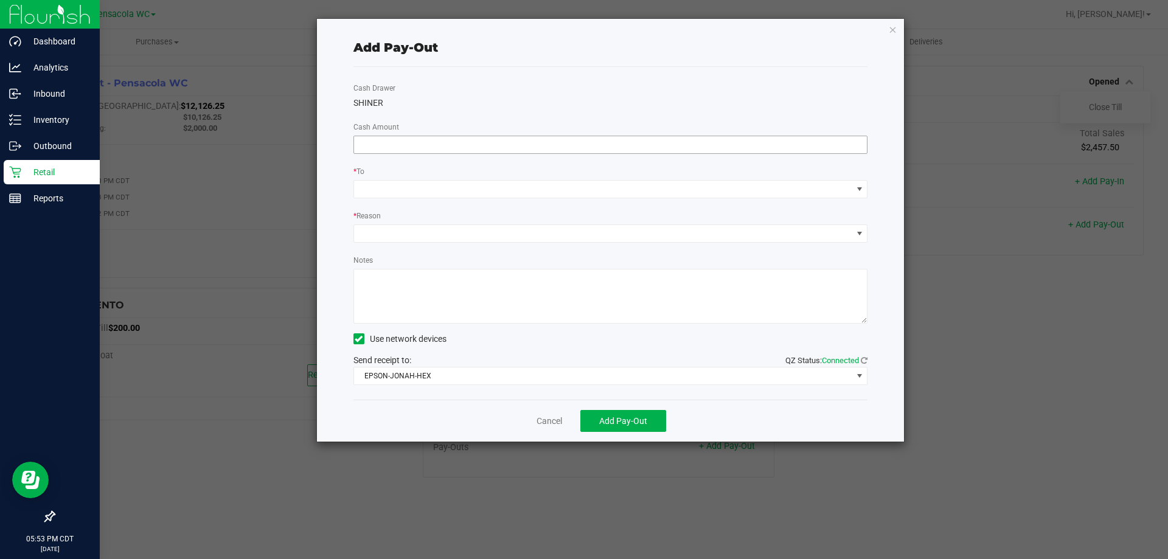 This screenshot has height=559, width=1168. What do you see at coordinates (826, 360) in the screenshot?
I see `span: QZ Status:` at bounding box center [826, 360].